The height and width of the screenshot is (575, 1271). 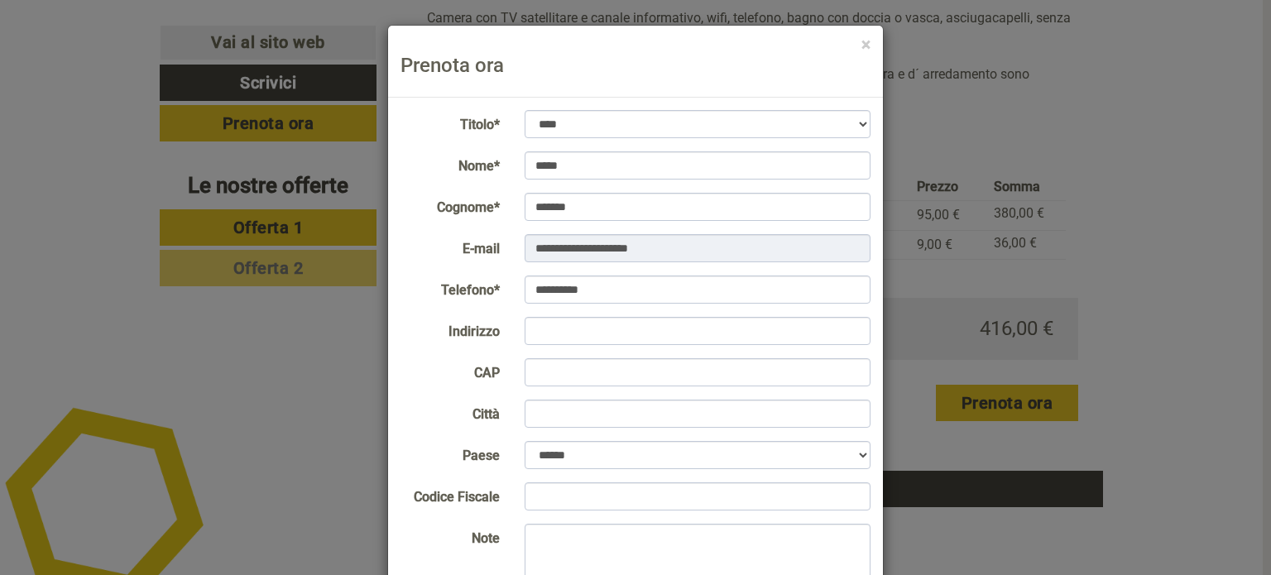 What do you see at coordinates (450, 164) in the screenshot?
I see `label: Nome*` at bounding box center [450, 164].